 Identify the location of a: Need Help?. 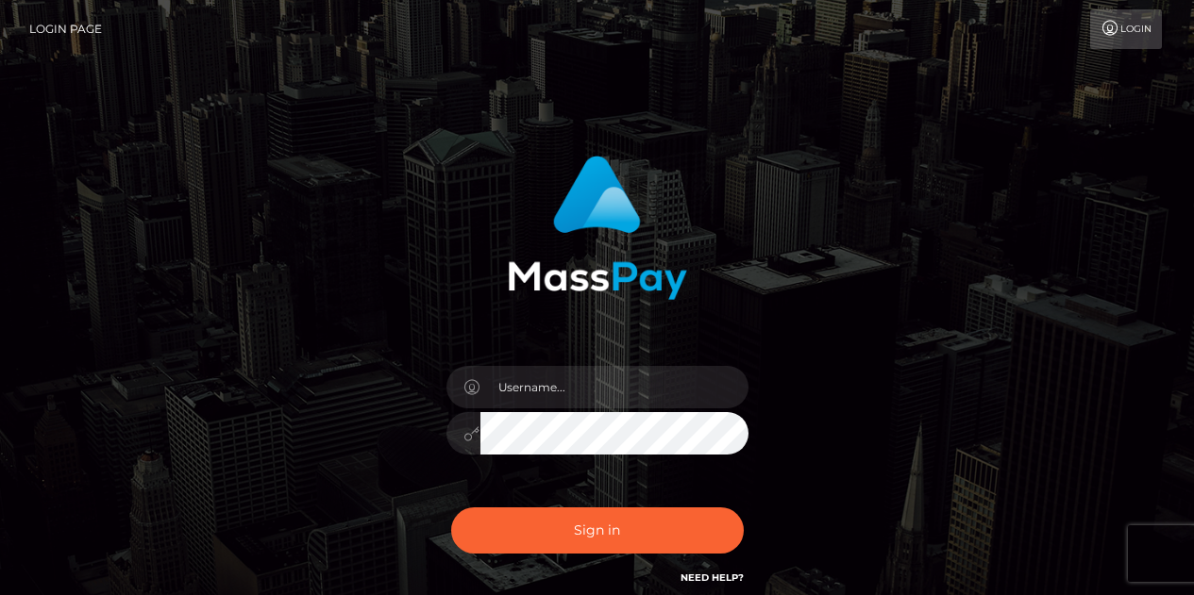
(712, 578).